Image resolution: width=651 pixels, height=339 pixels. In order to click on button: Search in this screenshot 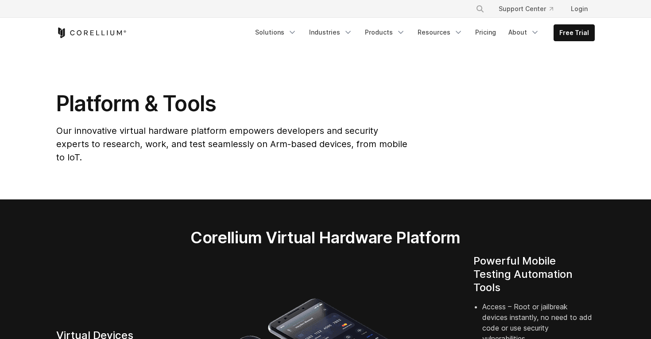, I will do `click(480, 9)`.